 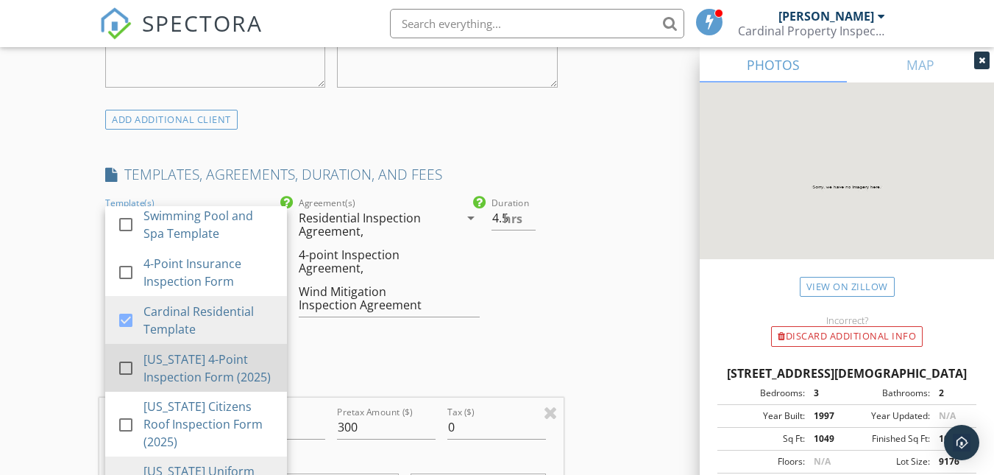 What do you see at coordinates (763, 416) in the screenshot?
I see `div: Year Built:` at bounding box center [763, 416].